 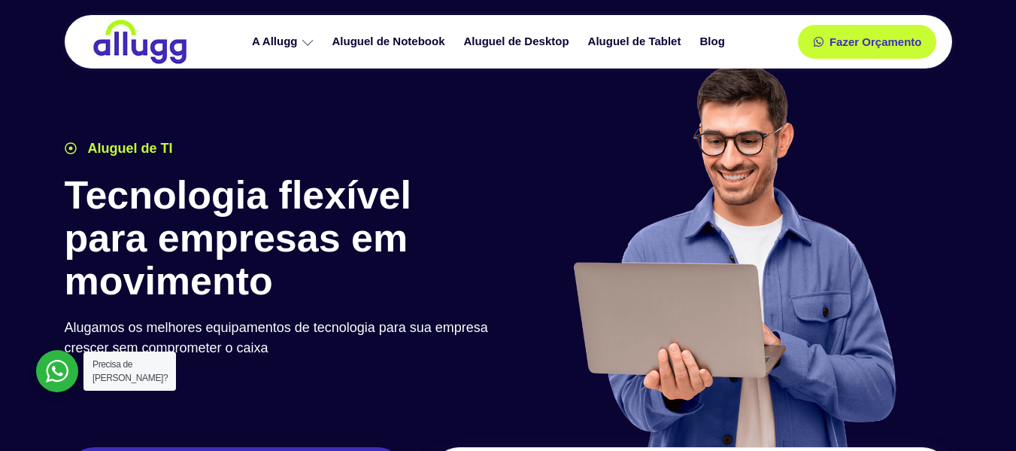 What do you see at coordinates (867, 41) in the screenshot?
I see `a: Fazer Orçamento` at bounding box center [867, 41].